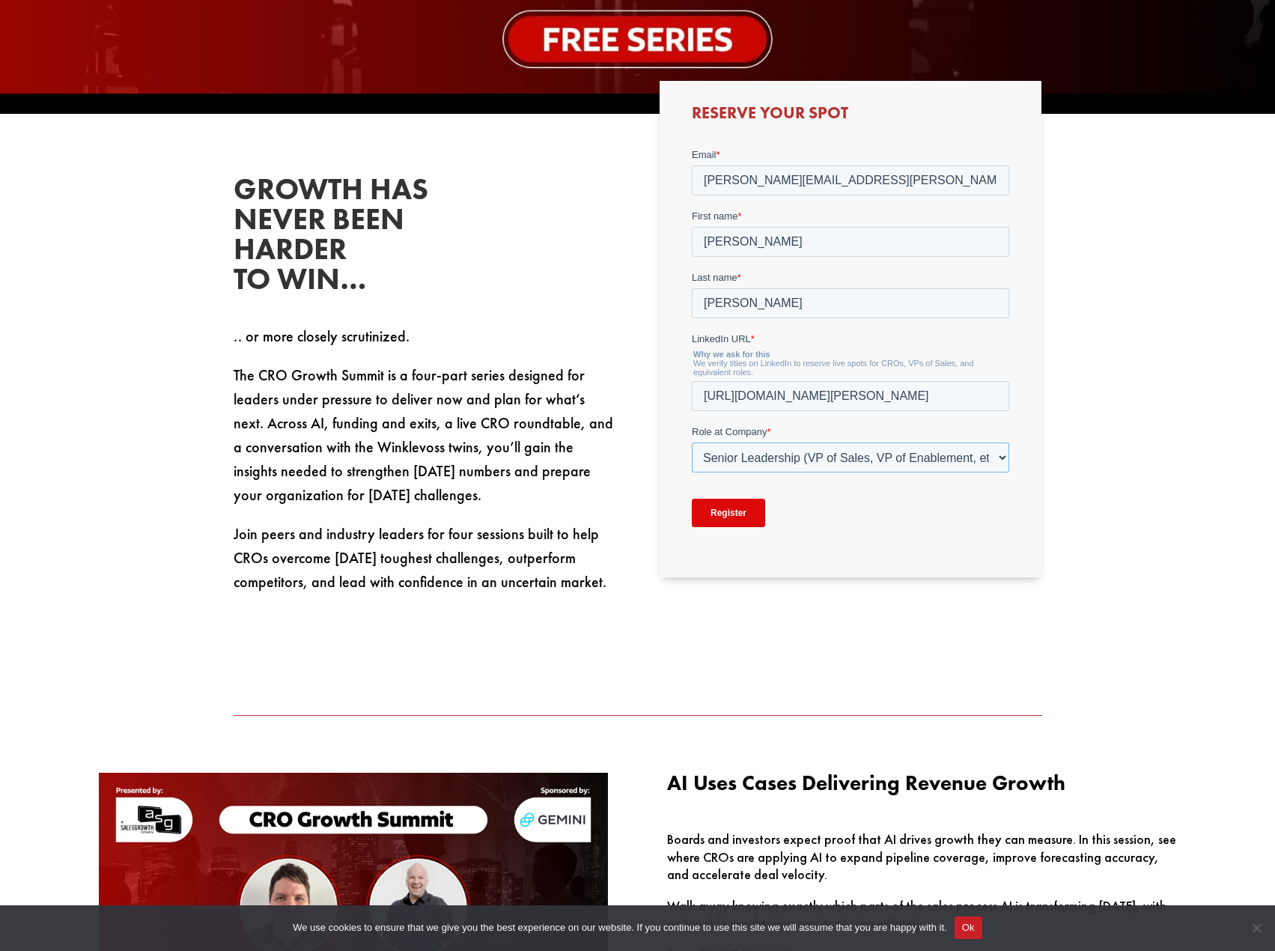 This screenshot has width=1275, height=951. Describe the element at coordinates (423, 435) in the screenshot. I see `span: The CRO Growth Summit is a four-part series designed for leaders under pressure to deliver now an...` at that location.